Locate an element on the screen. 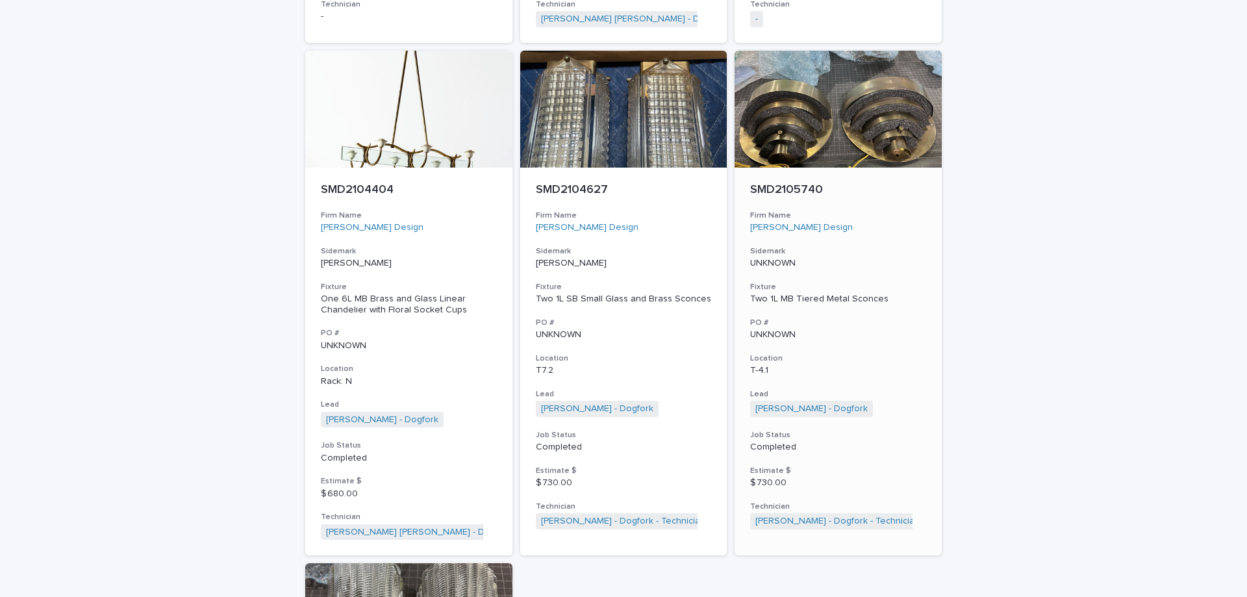 The width and height of the screenshot is (1247, 597). p: $ 680.00 is located at coordinates (409, 494).